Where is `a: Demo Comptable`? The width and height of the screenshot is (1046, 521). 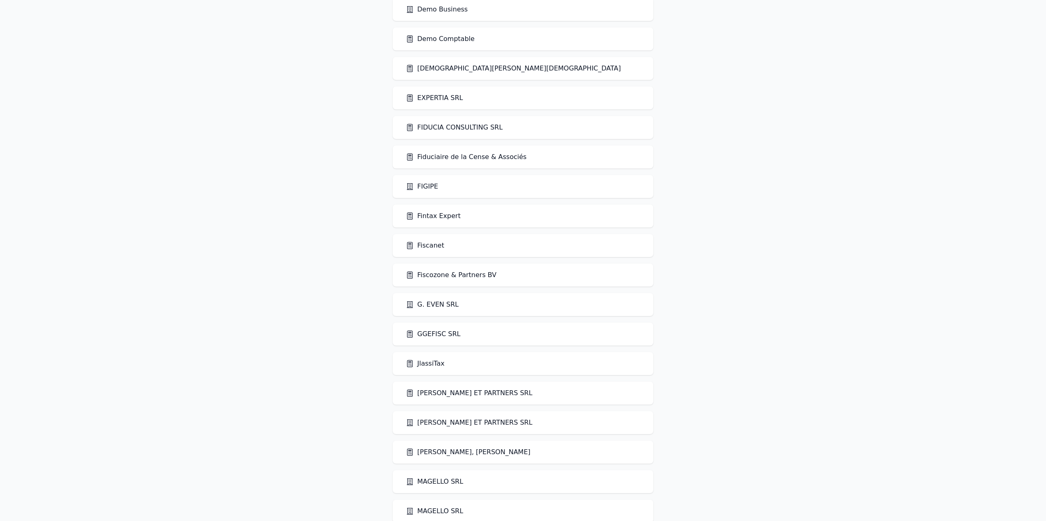 a: Demo Comptable is located at coordinates (440, 39).